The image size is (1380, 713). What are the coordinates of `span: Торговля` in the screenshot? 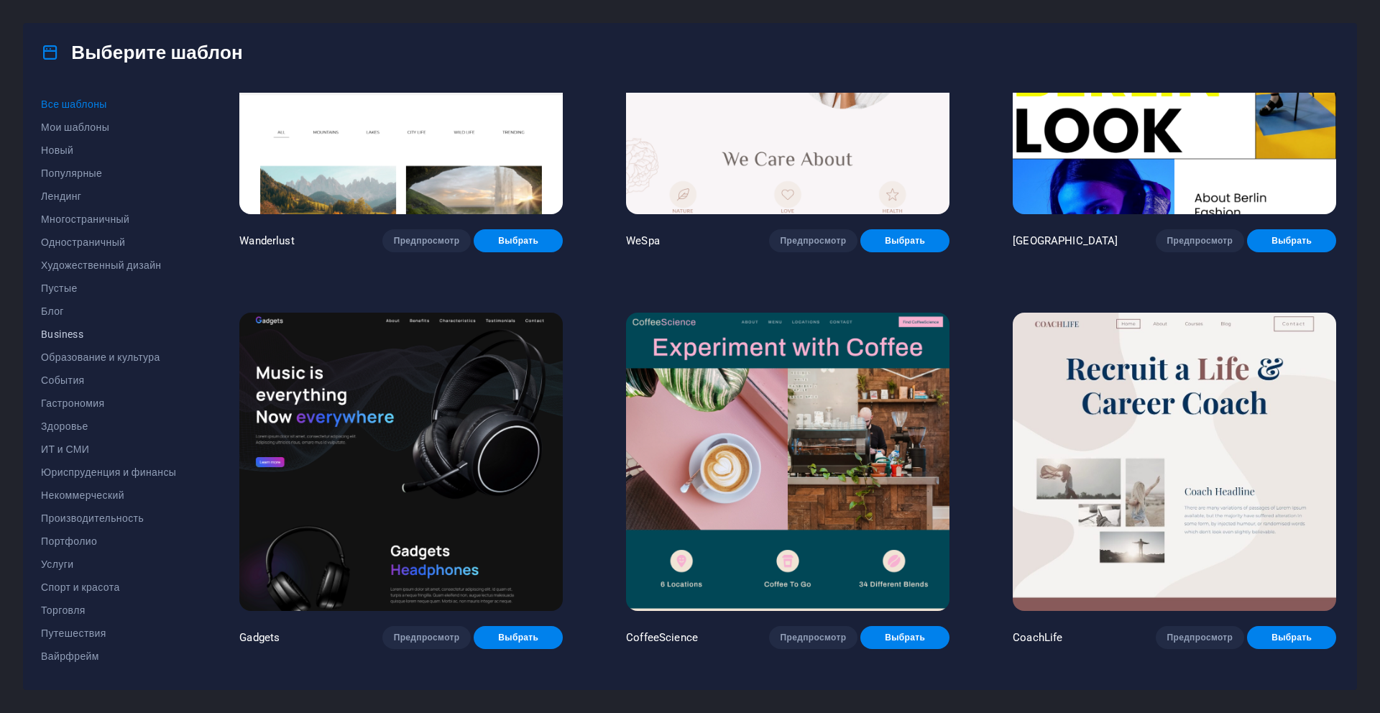 It's located at (109, 610).